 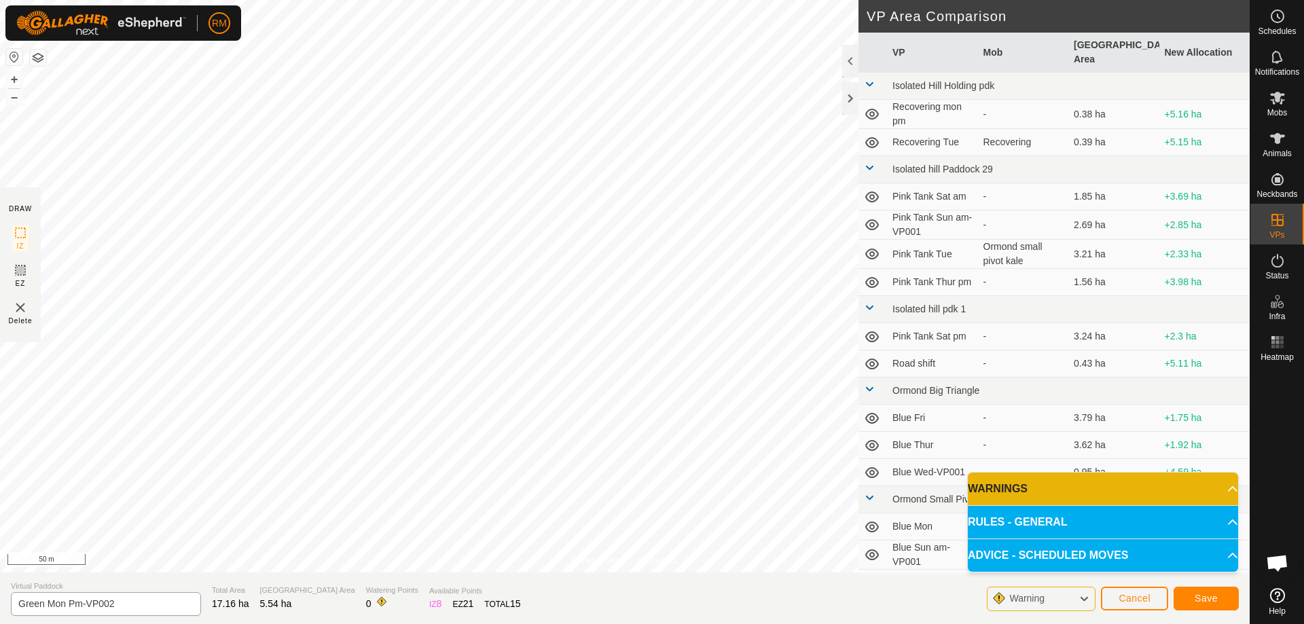 I want to click on th: New Allocation, so click(x=1205, y=52).